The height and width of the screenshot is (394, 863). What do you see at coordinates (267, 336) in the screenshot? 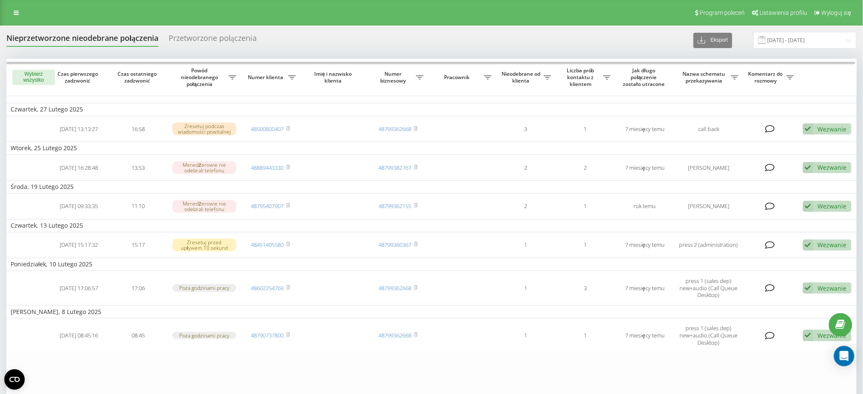
I see `a: 48790737800` at bounding box center [267, 336].